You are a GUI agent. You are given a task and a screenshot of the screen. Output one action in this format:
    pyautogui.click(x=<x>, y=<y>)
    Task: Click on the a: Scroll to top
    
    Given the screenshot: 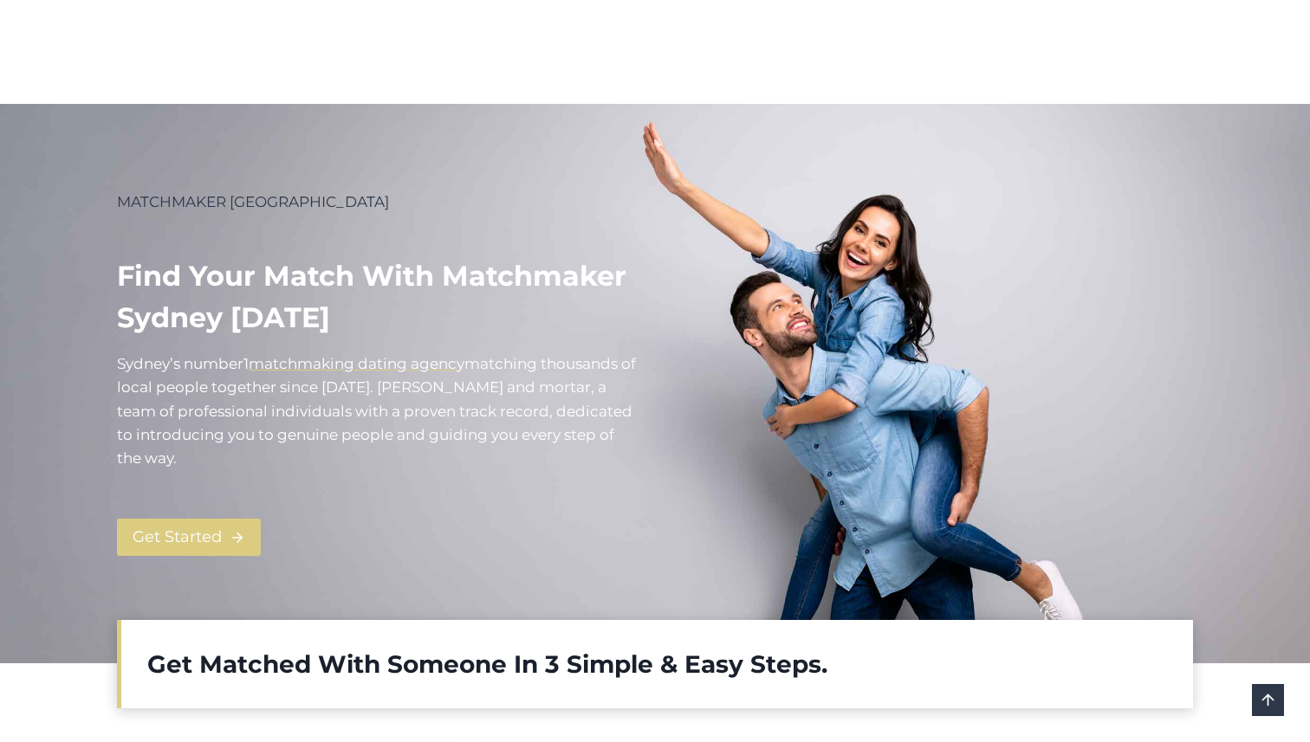 What is the action you would take?
    pyautogui.click(x=1267, y=700)
    